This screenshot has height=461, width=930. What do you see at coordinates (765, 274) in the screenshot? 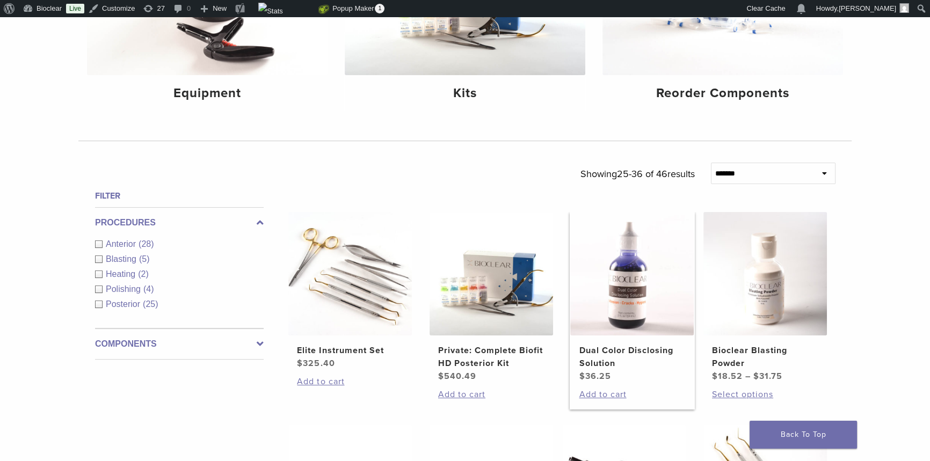
I see `img: Bioclear Blasting Powder` at bounding box center [765, 274].